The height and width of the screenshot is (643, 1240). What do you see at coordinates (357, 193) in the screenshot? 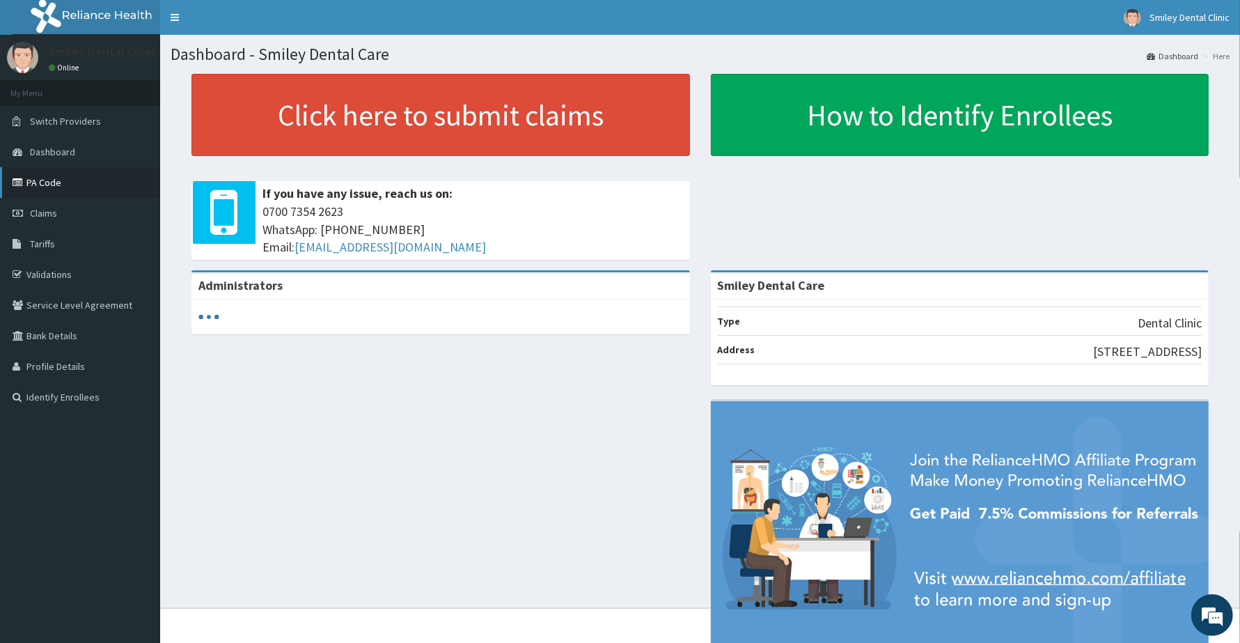
I see `b: If you have any issue, reach us on:` at bounding box center [357, 193].